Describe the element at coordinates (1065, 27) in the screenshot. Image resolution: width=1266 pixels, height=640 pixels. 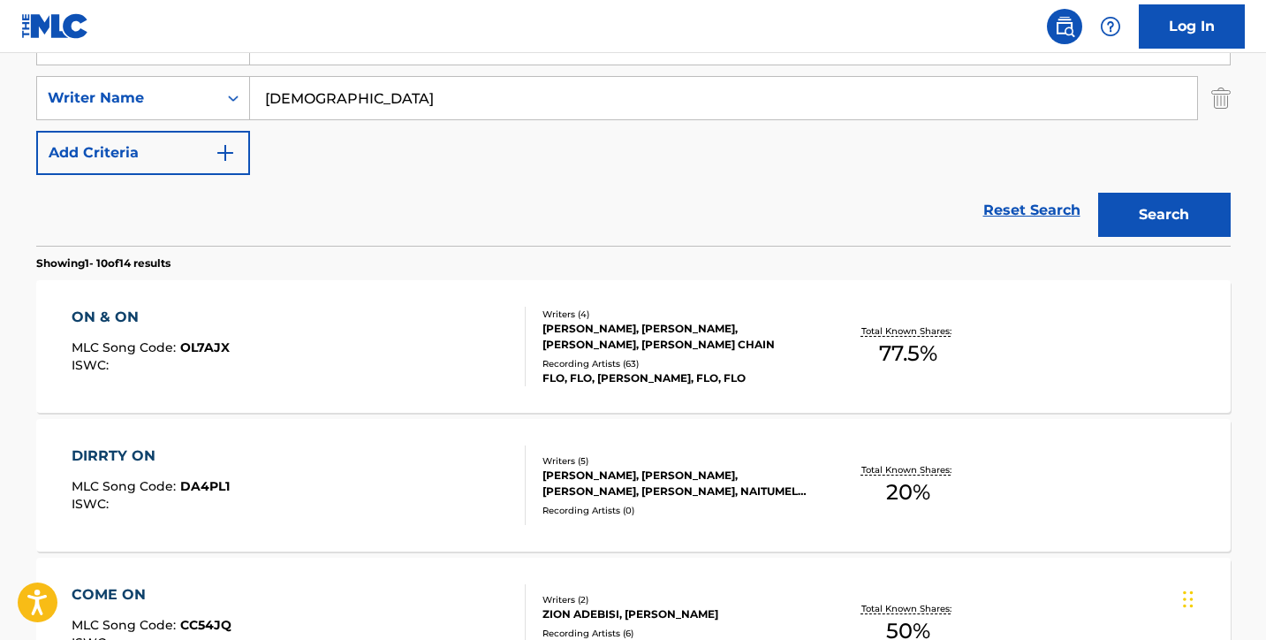
I see `a: Public Search` at that location.